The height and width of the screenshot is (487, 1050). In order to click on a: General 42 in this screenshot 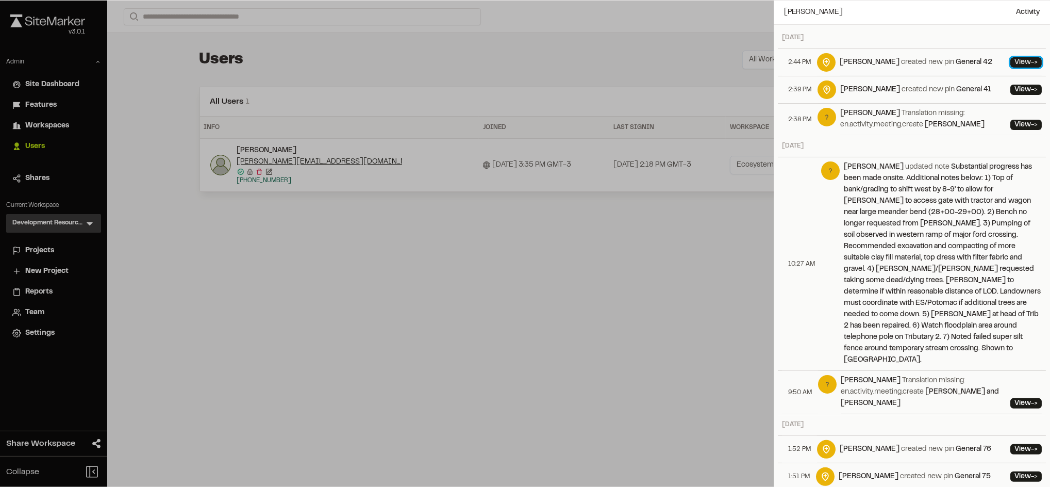, I will do `click(974, 62)`.